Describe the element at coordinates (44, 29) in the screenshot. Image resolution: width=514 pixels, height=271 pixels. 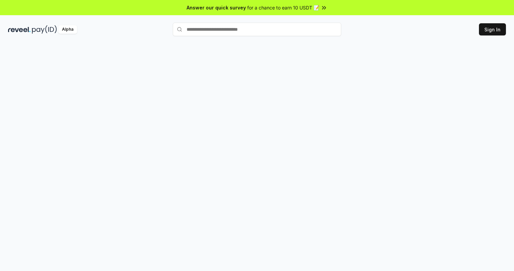
I see `img: pay_id` at that location.